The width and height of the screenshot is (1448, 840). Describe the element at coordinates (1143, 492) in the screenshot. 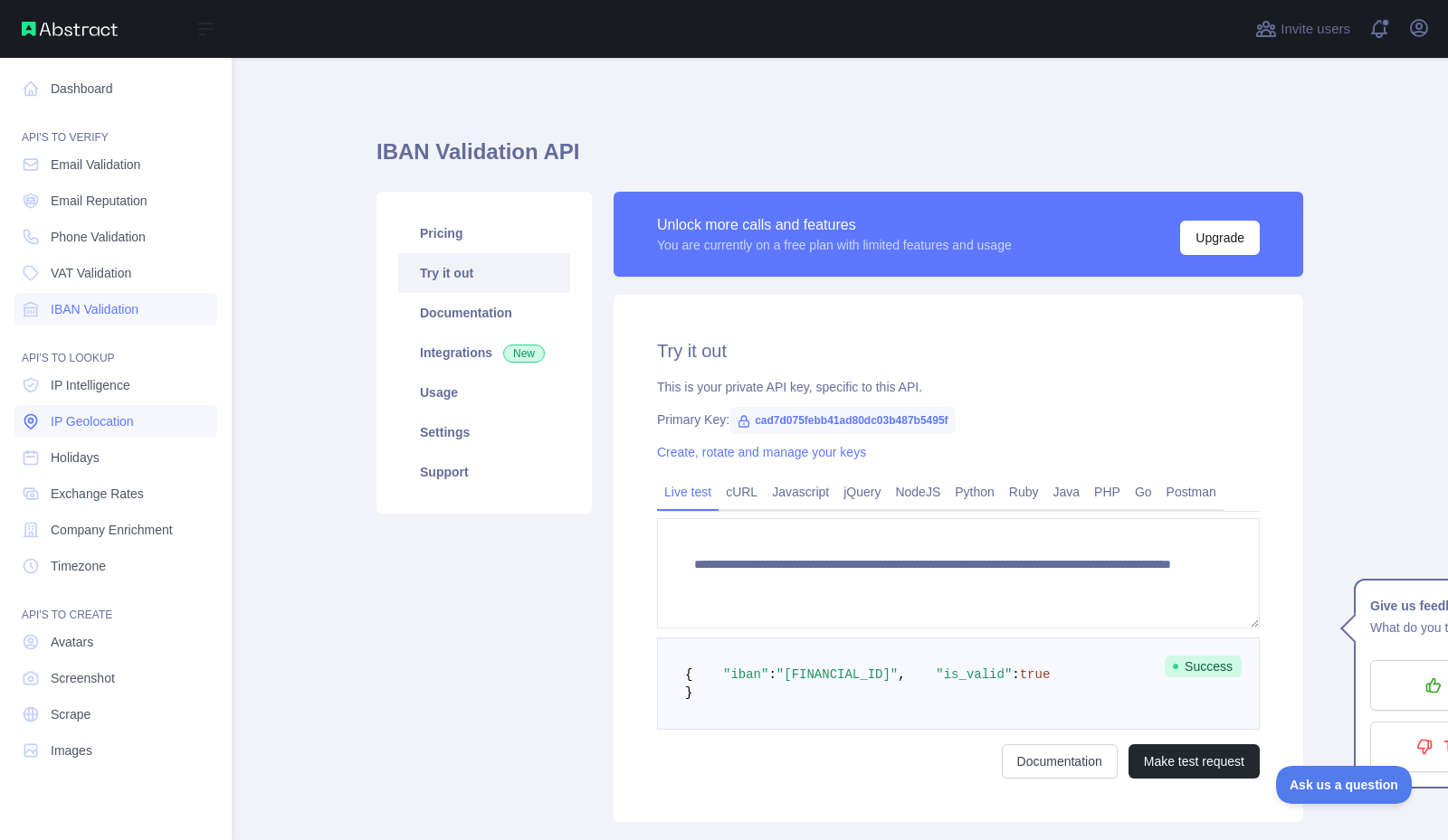

I see `a: Go` at that location.